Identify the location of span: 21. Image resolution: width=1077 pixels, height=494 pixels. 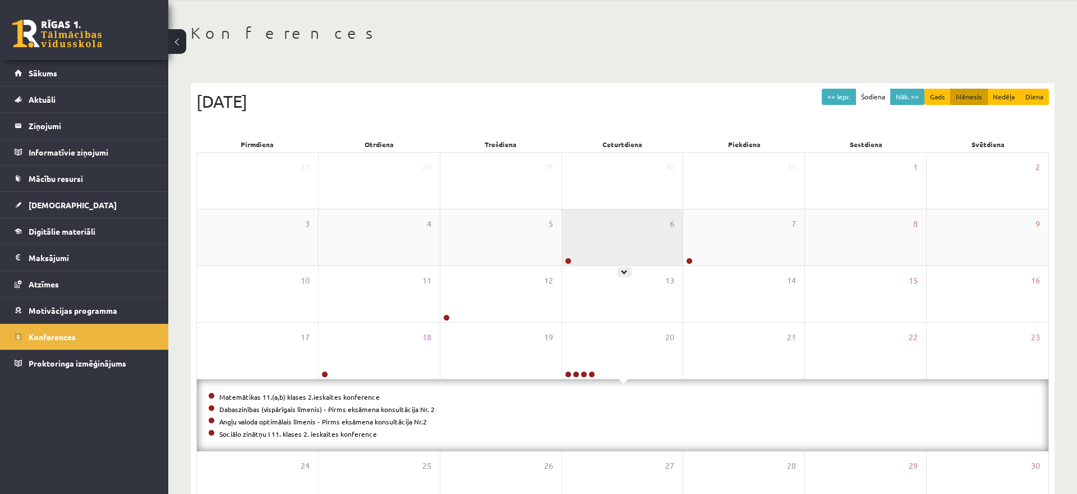
(791, 337).